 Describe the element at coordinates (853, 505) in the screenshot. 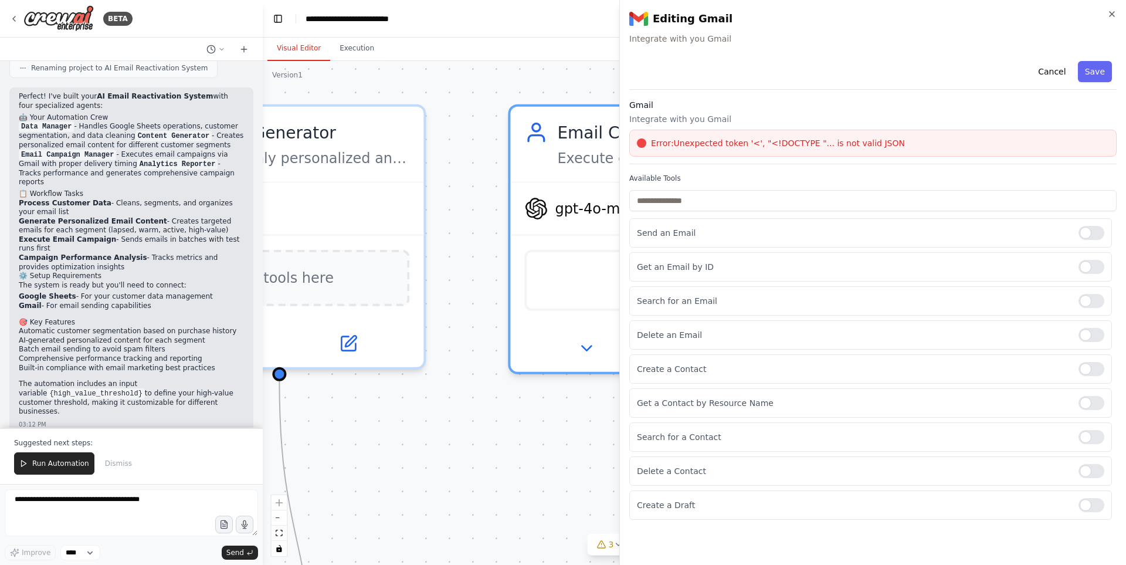

I see `p: Create a Draft` at that location.